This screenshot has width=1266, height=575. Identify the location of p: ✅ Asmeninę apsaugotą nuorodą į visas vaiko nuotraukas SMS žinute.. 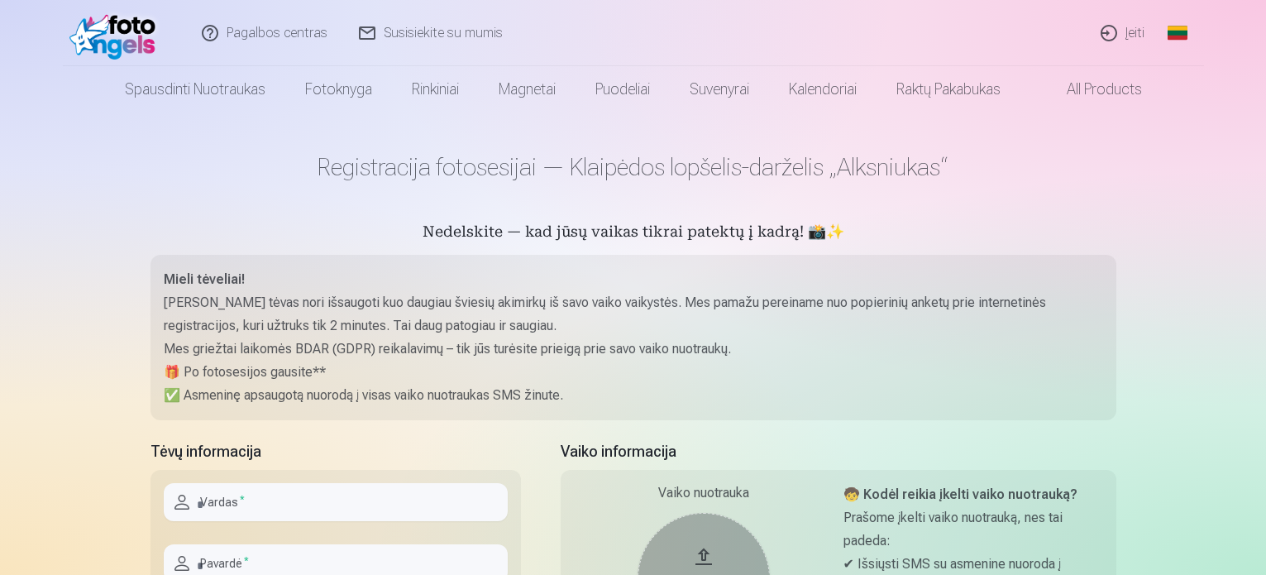
(633, 395).